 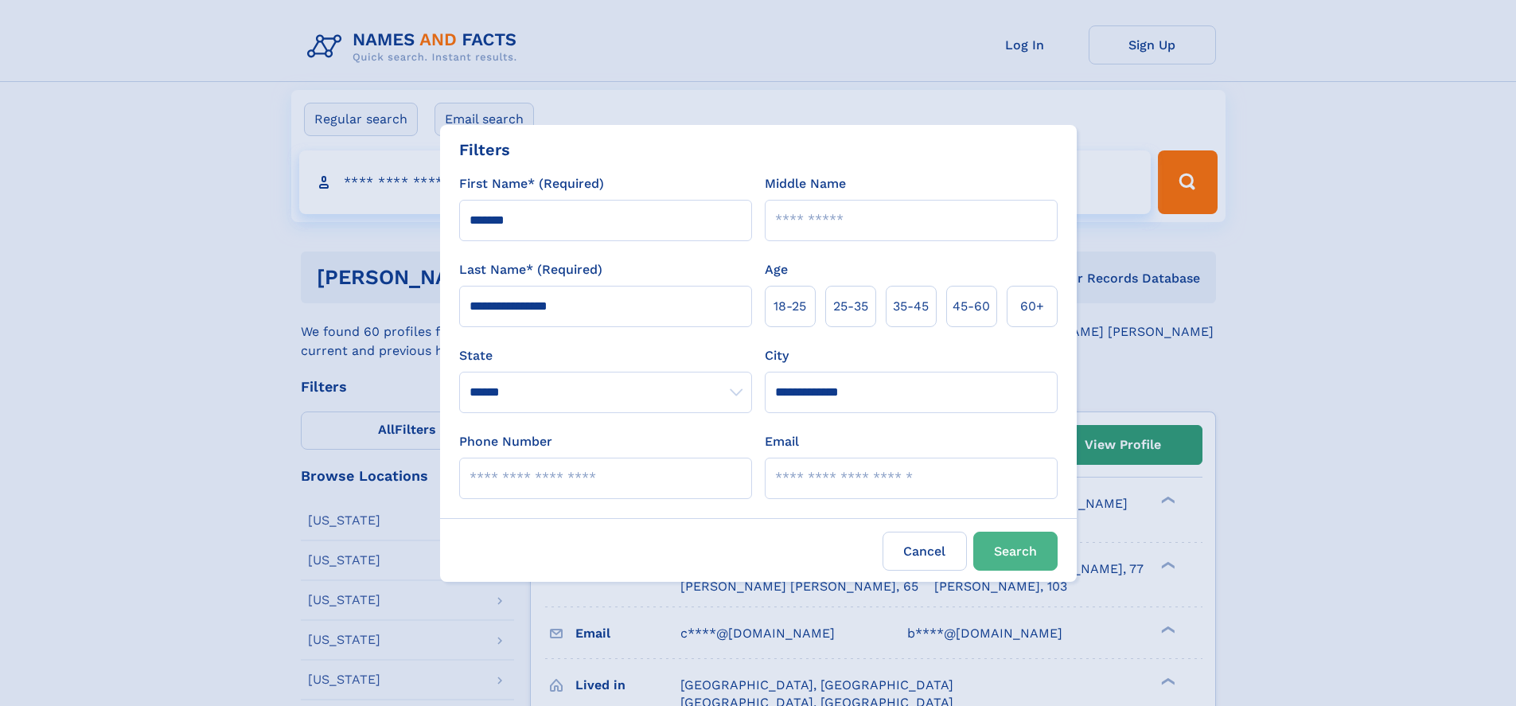 What do you see at coordinates (531, 270) in the screenshot?
I see `label: Last Name* (Required)` at bounding box center [531, 270].